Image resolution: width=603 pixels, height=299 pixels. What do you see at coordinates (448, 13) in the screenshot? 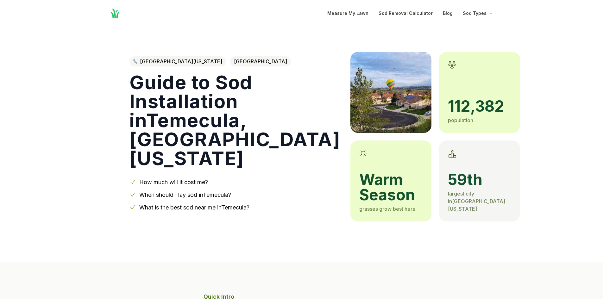
I see `a: Blog` at bounding box center [448, 13].